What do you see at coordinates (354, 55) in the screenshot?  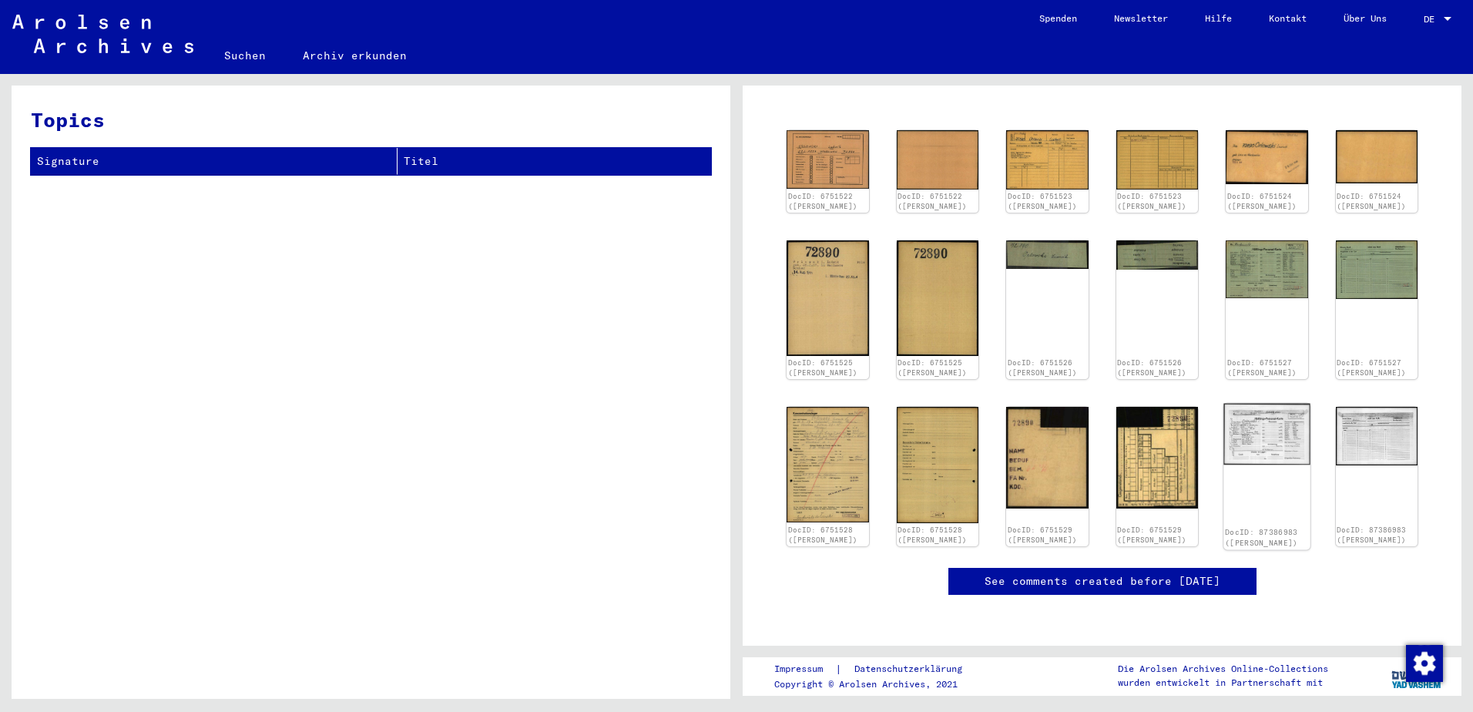 I see `a: Archiv erkunden` at bounding box center [354, 55].